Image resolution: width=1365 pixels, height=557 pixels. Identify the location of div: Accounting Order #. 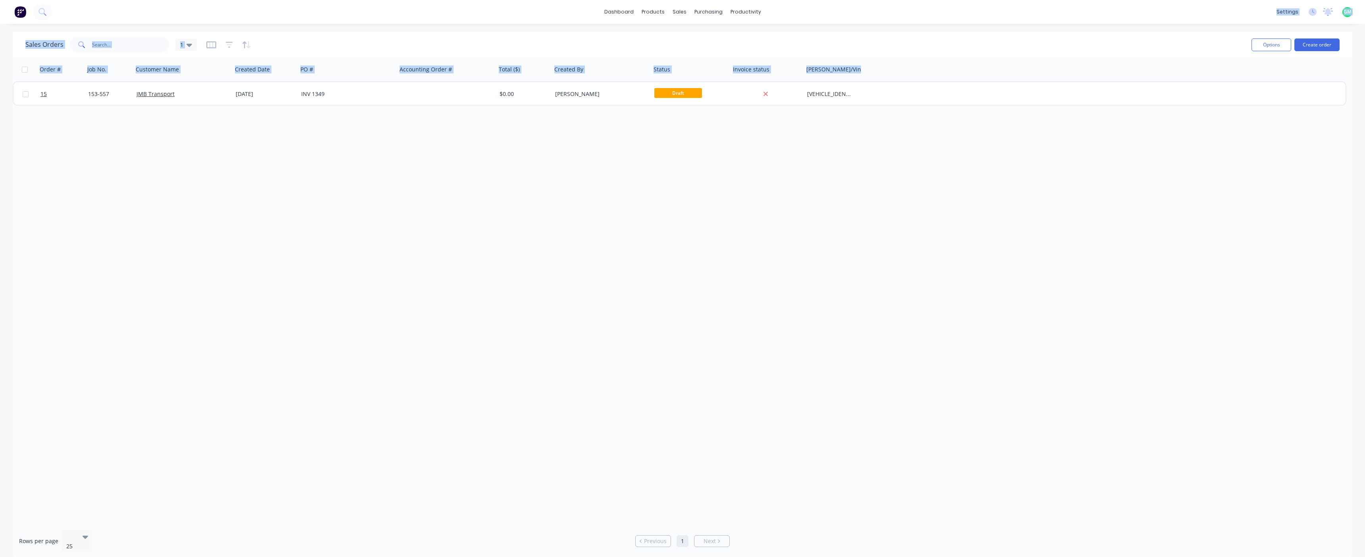
(426, 69).